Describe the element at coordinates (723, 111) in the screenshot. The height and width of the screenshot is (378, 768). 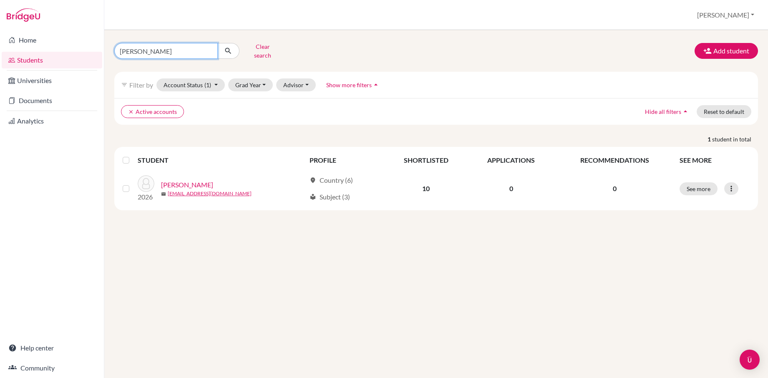
I see `button: Reset to default` at that location.